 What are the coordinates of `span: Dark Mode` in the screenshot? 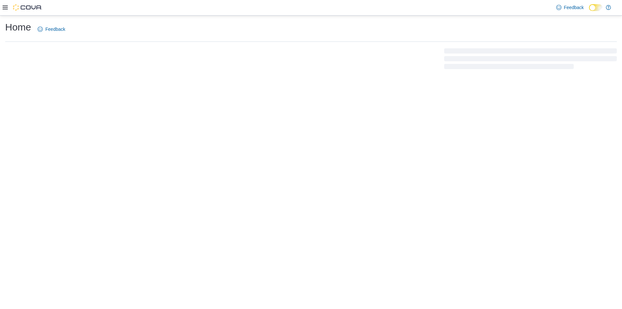 It's located at (589, 11).